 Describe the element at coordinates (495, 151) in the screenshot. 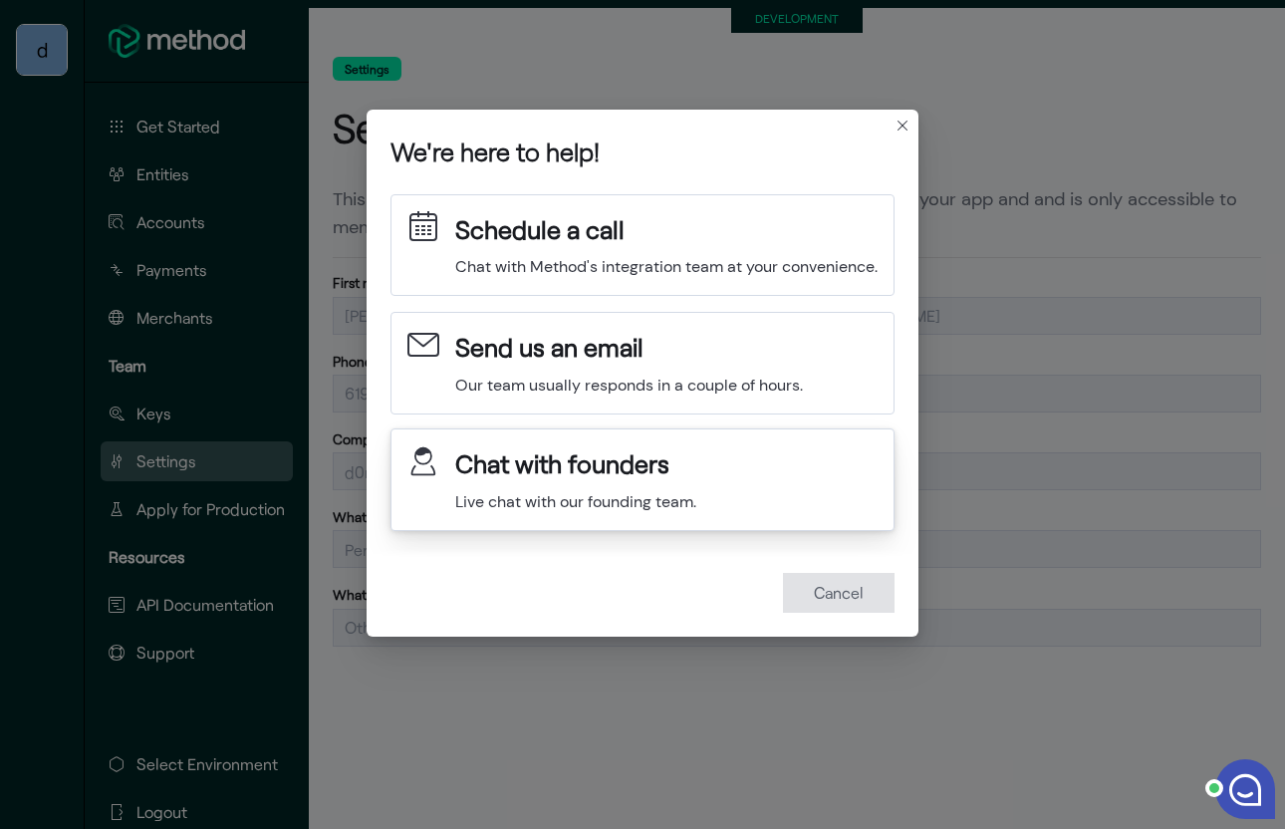

I see `h3: We're here to help!` at that location.